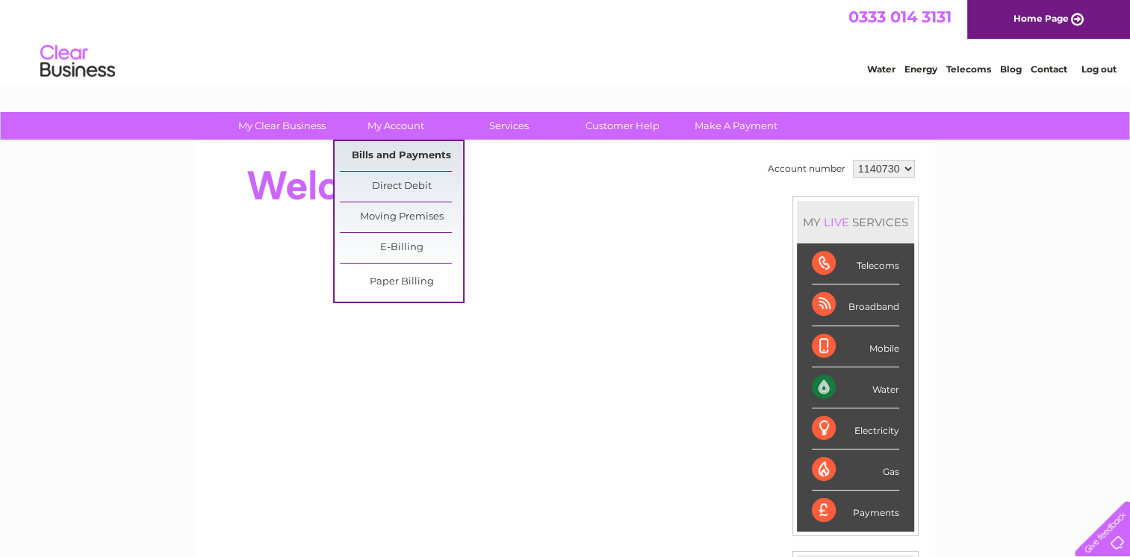 The image size is (1130, 557). I want to click on a: Telecoms, so click(968, 69).